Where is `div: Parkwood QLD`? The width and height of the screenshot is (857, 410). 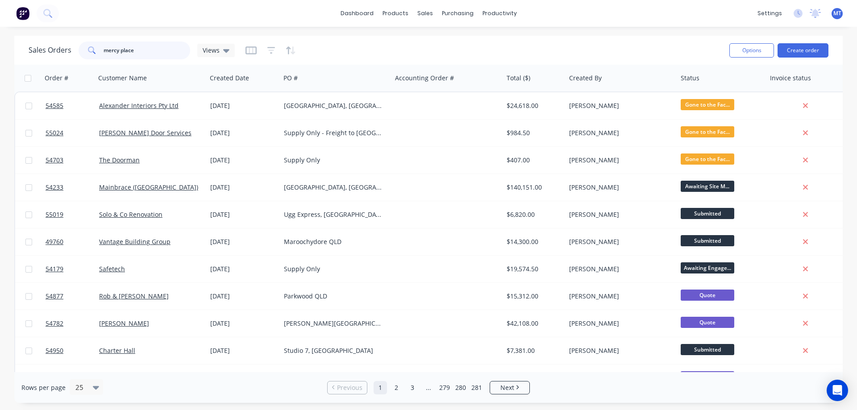
div: Parkwood QLD is located at coordinates (333, 296).